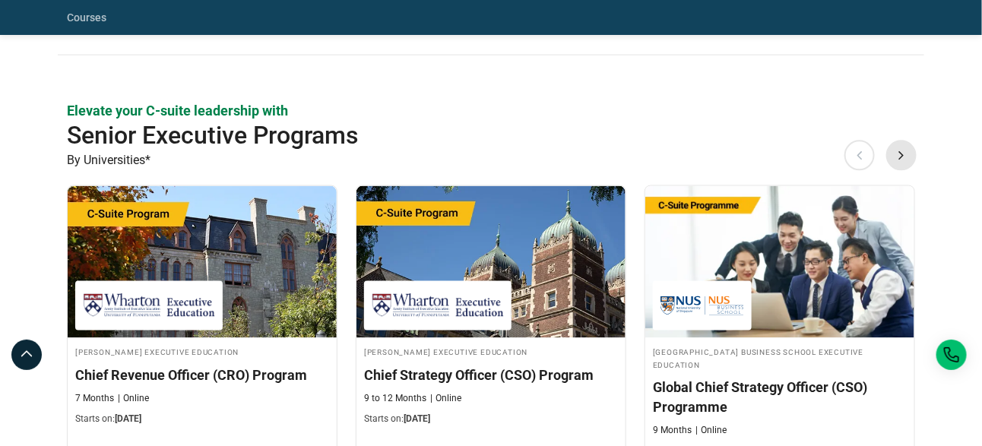 The width and height of the screenshot is (982, 446). I want to click on h3: Chief Revenue Officer (CRO) Program, so click(202, 376).